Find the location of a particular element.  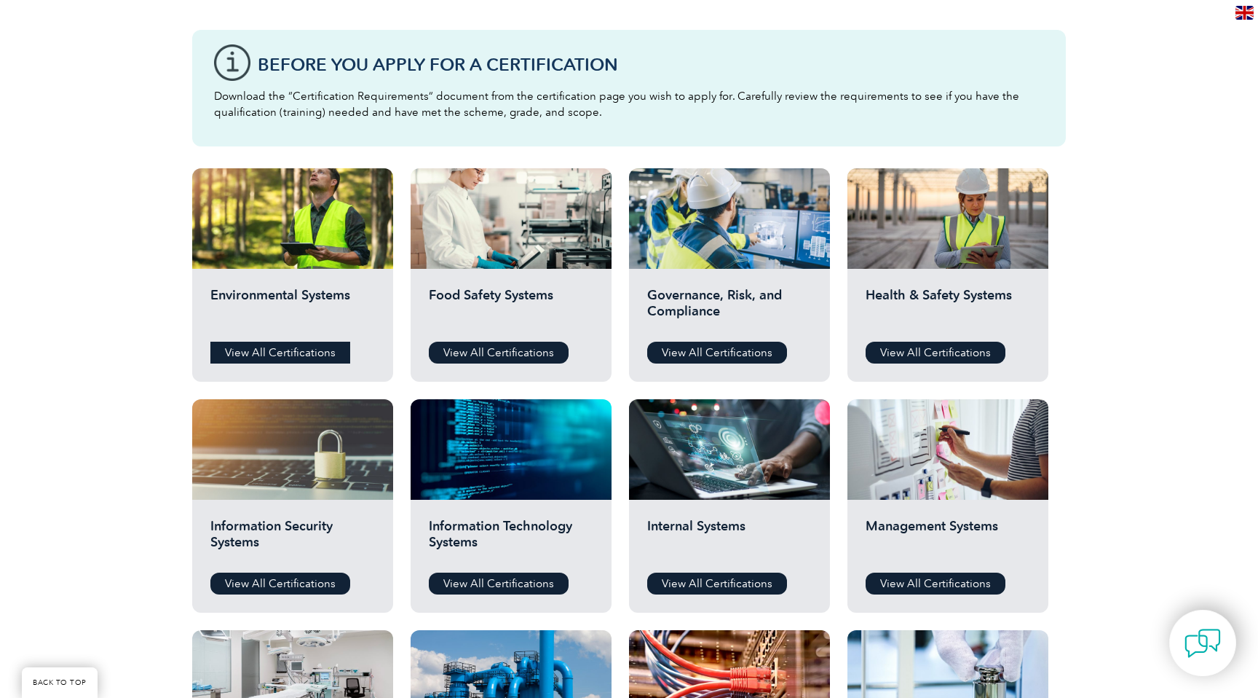

h3: Before You Apply For a Certification is located at coordinates (651, 64).